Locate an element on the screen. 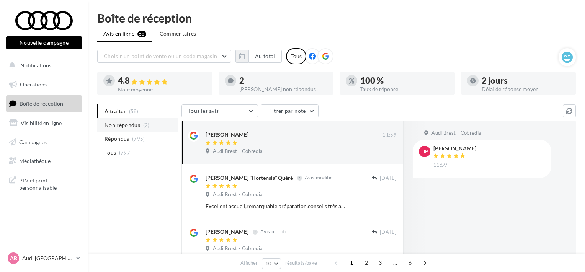 This screenshot has width=585, height=272. a: Campagnes is located at coordinates (44, 142).